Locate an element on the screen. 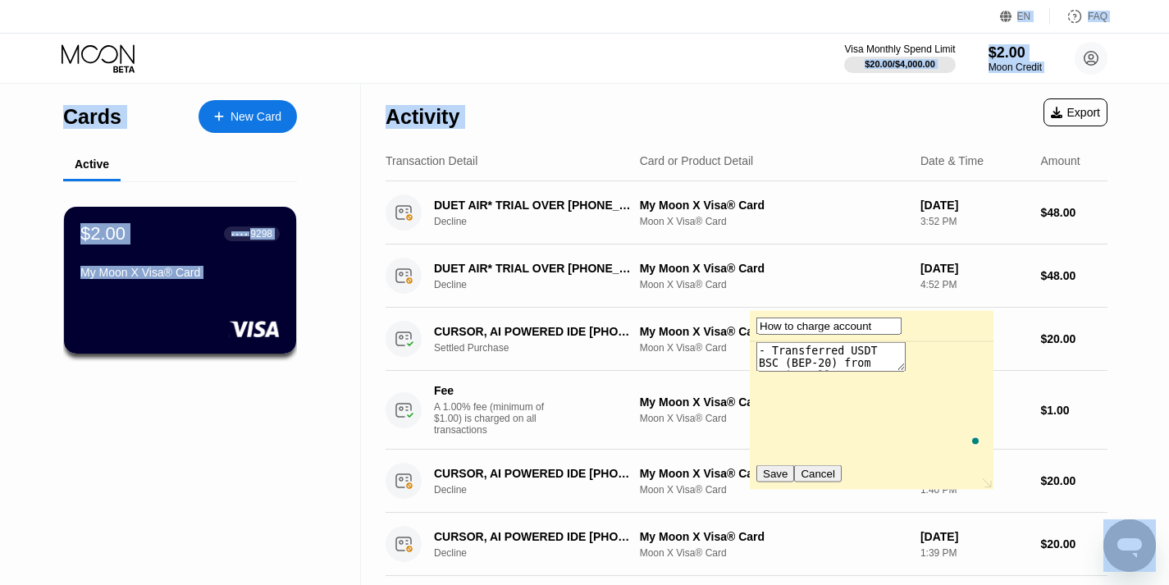 The height and width of the screenshot is (585, 1169). div: $20.00 / $4,000.00 is located at coordinates (900, 64).